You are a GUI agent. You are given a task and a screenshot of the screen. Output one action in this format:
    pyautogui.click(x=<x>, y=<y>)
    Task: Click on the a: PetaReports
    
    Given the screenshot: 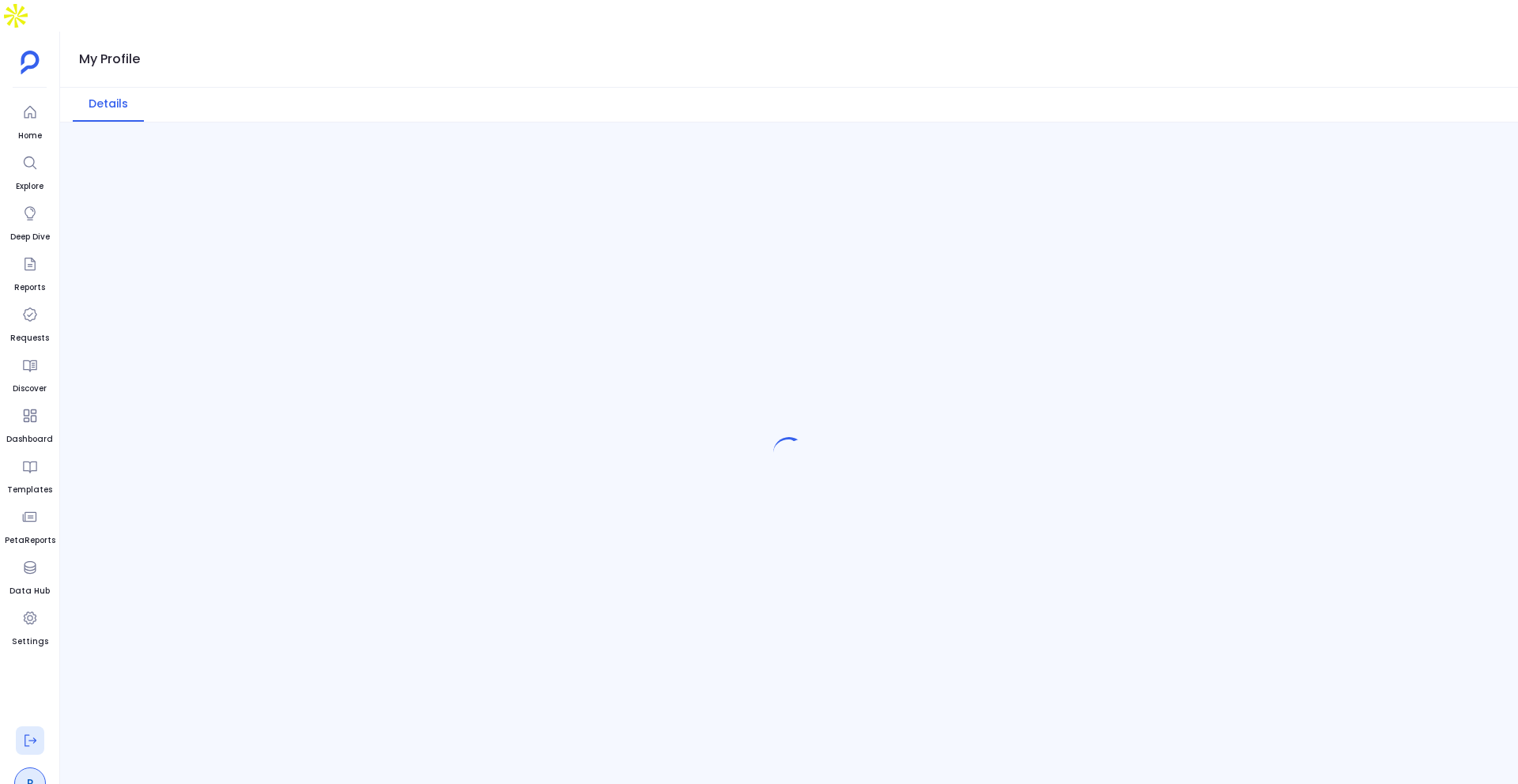 What is the action you would take?
    pyautogui.click(x=30, y=525)
    